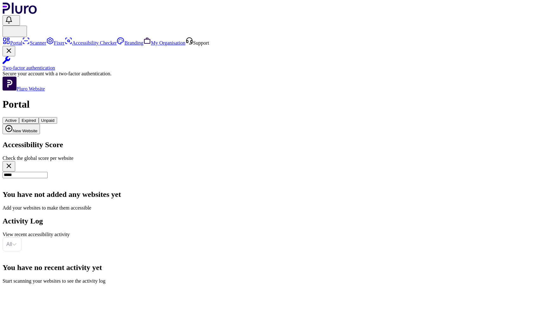  Describe the element at coordinates (48, 120) in the screenshot. I see `span: Unpaid` at that location.